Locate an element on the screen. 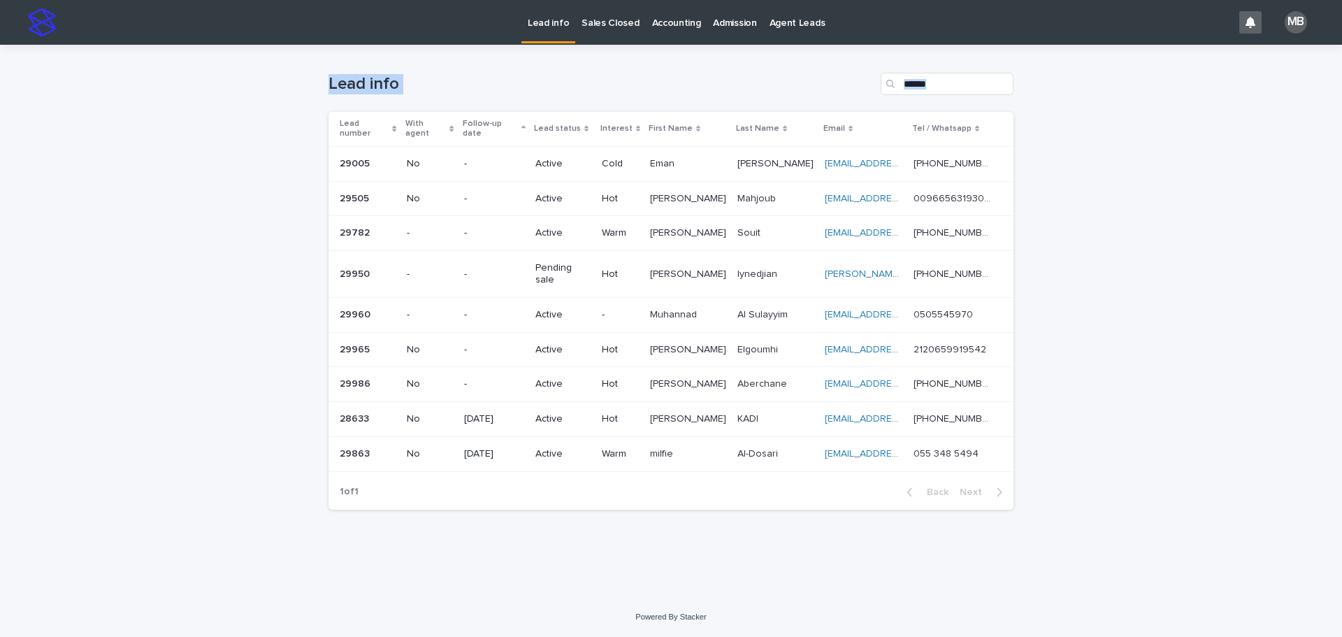  button: Back is located at coordinates (925, 492).